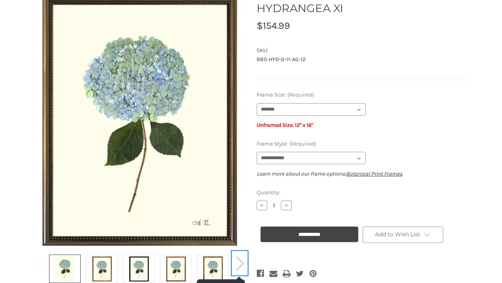  I want to click on a: Print, so click(287, 274).